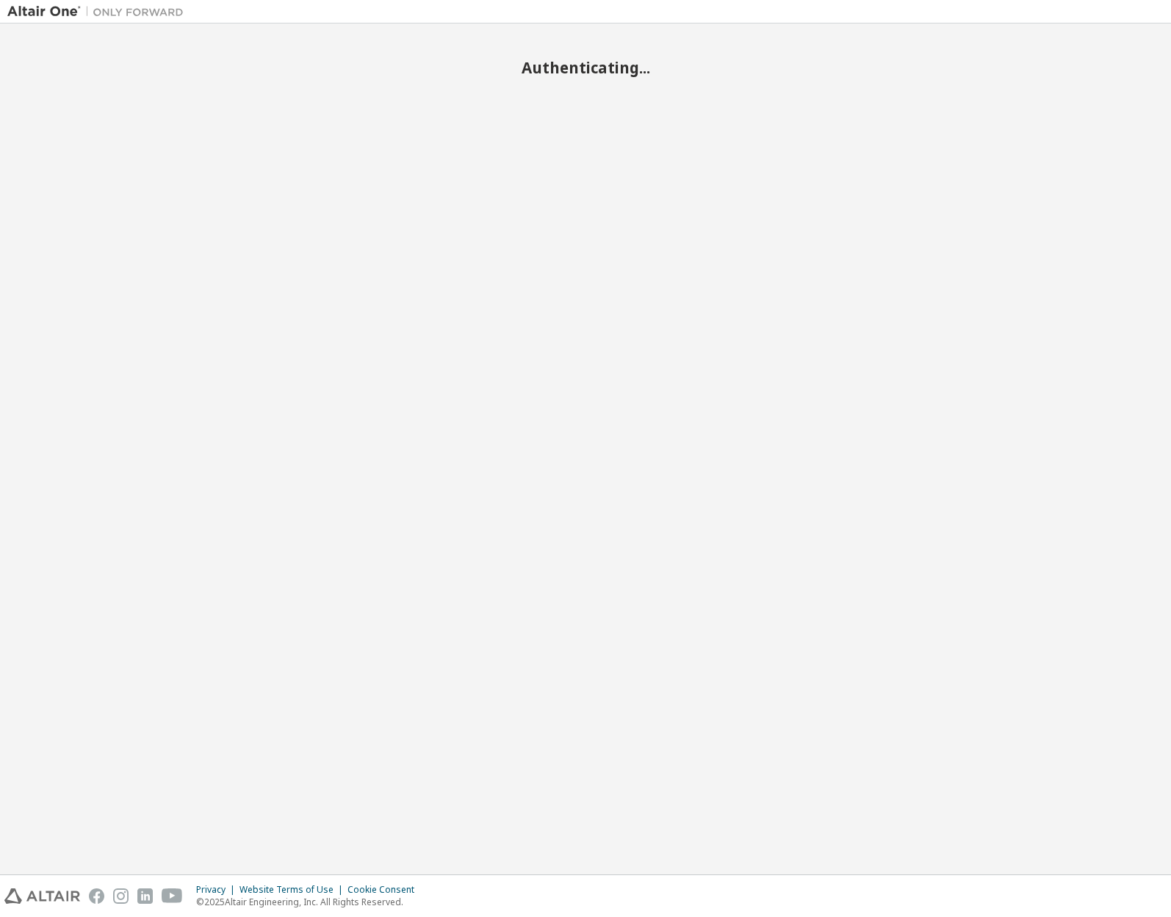 The width and height of the screenshot is (1171, 917). What do you see at coordinates (96, 896) in the screenshot?
I see `img: facebook.svg` at bounding box center [96, 896].